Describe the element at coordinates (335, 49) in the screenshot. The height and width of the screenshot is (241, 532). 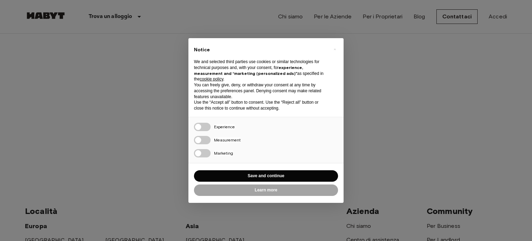
I see `button: Close this notice` at that location.